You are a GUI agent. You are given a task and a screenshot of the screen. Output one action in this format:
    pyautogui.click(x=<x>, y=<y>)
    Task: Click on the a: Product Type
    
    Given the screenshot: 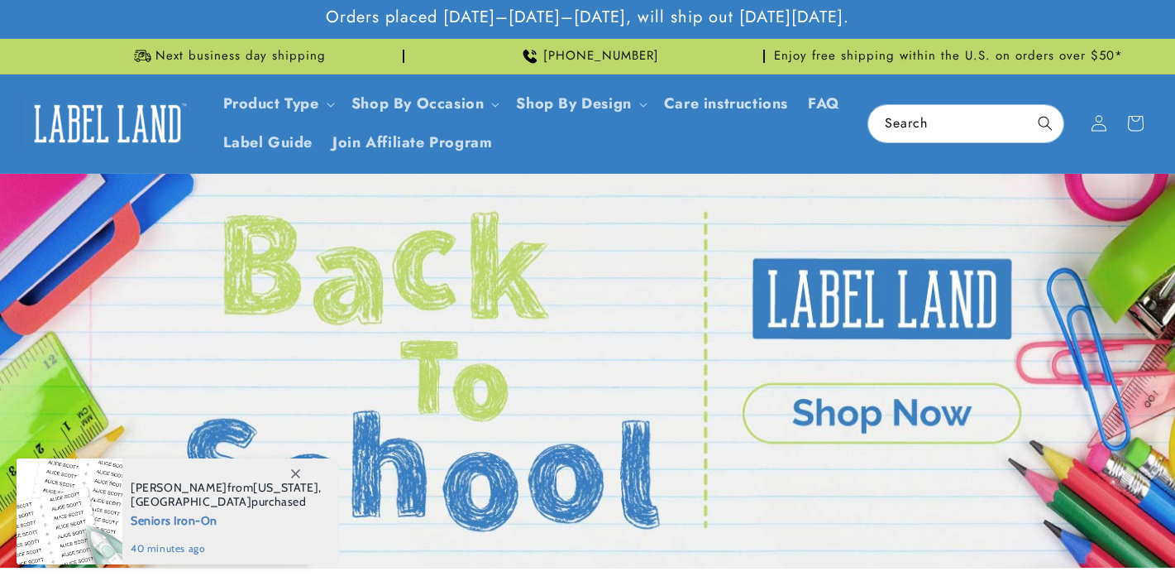 What is the action you would take?
    pyautogui.click(x=271, y=103)
    